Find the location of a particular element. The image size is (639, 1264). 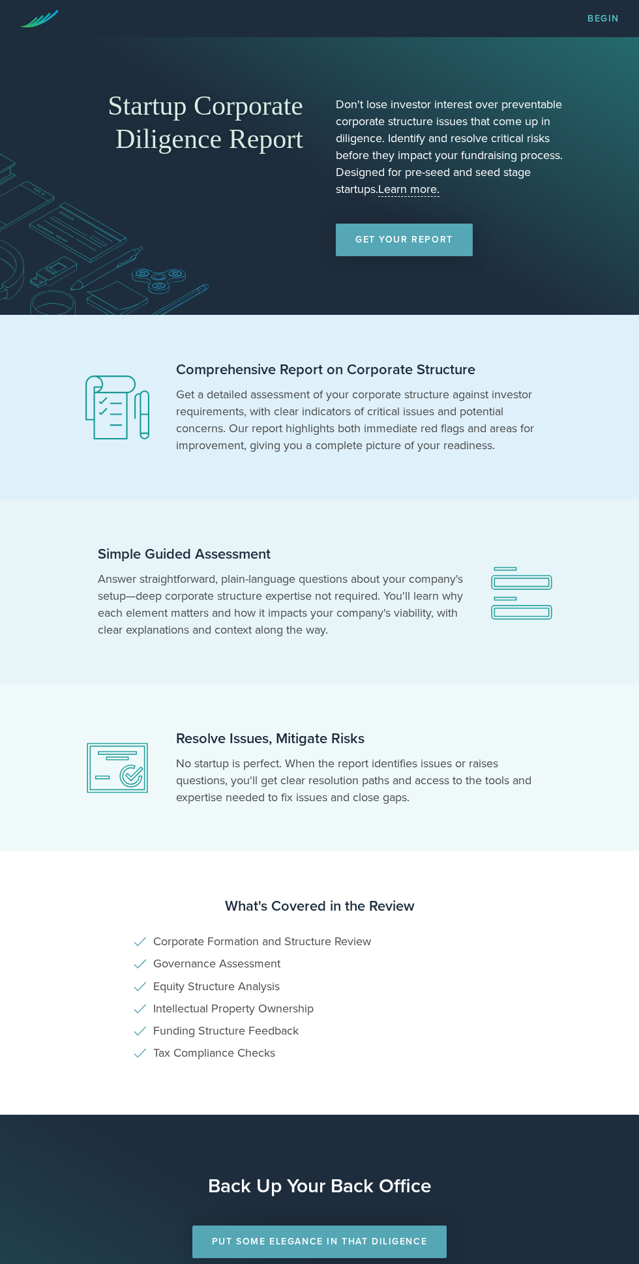

a: Get Your Report is located at coordinates (404, 240).